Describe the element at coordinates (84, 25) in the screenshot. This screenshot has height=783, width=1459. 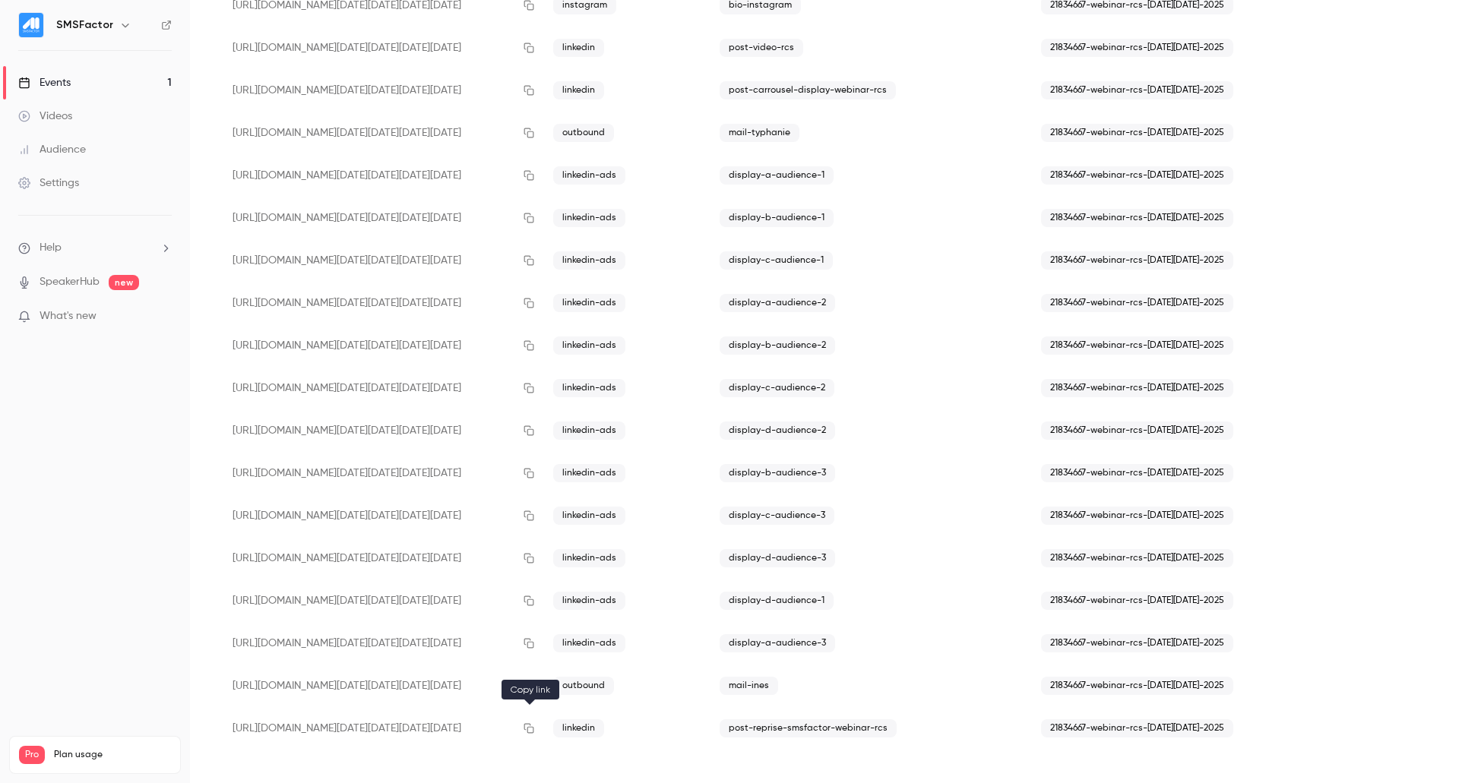
I see `h6: SMSFactor` at that location.